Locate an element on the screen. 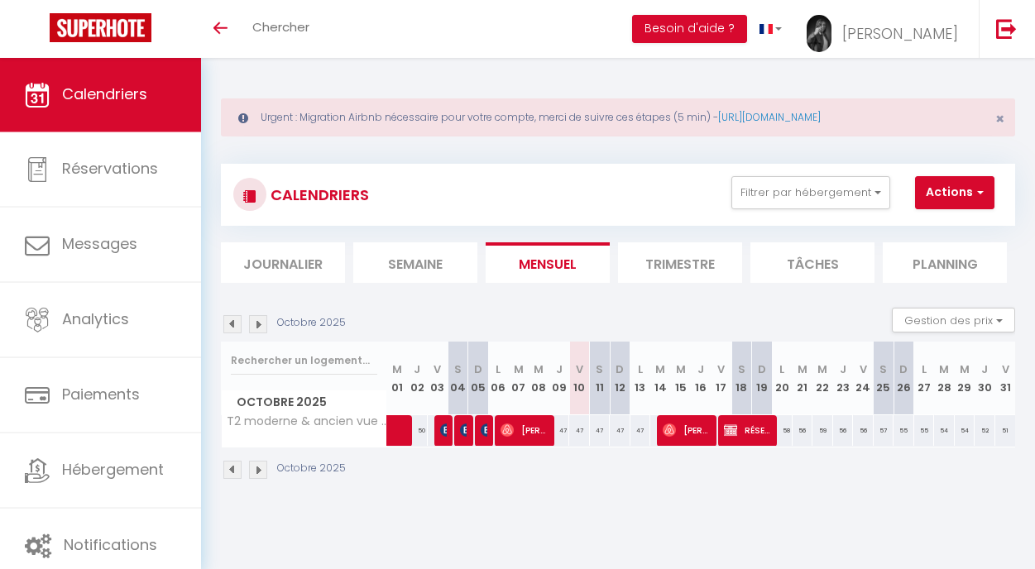 This screenshot has width=1035, height=569. th: 30 is located at coordinates (984, 378).